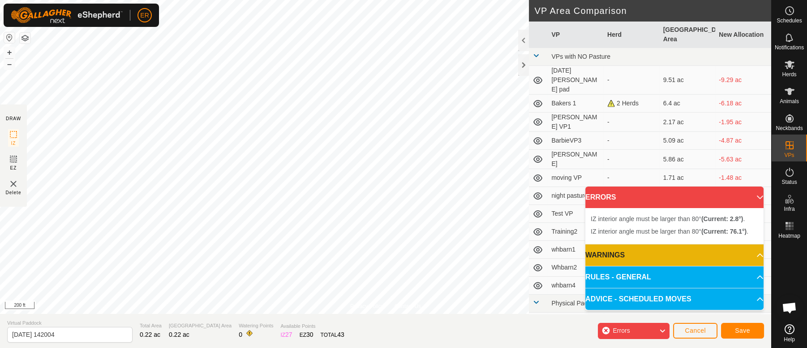  I want to click on a: Help, so click(789, 333).